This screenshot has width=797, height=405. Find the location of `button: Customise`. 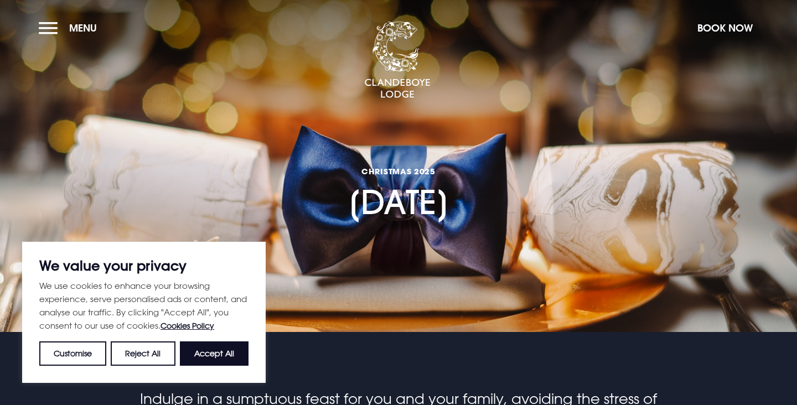

button: Customise is located at coordinates (73, 354).